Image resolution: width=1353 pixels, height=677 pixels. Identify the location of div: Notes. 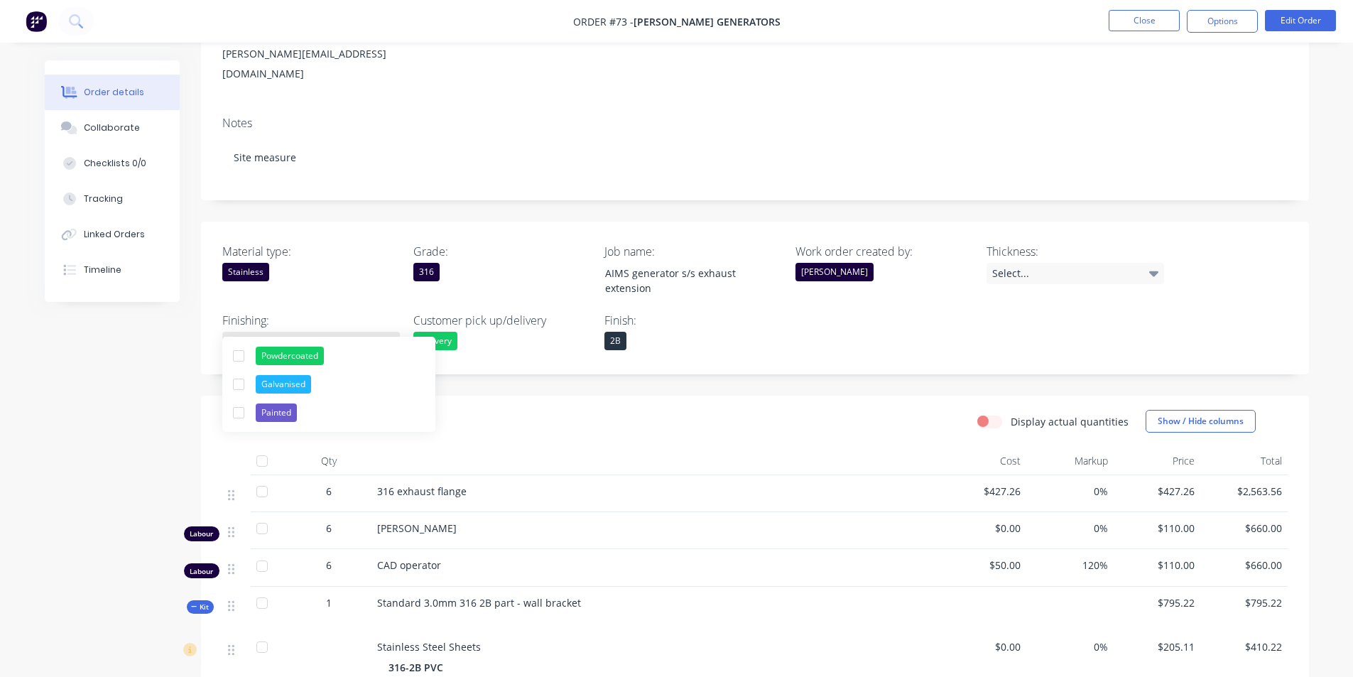
(755, 123).